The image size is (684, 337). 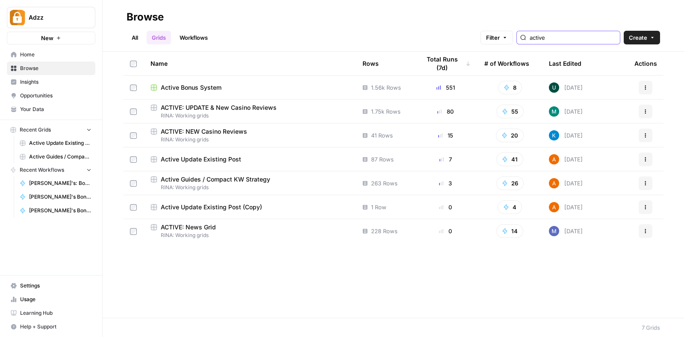 I want to click on a: Active Guides / Compact KW StrategyRINA: Working grids, so click(x=250, y=183).